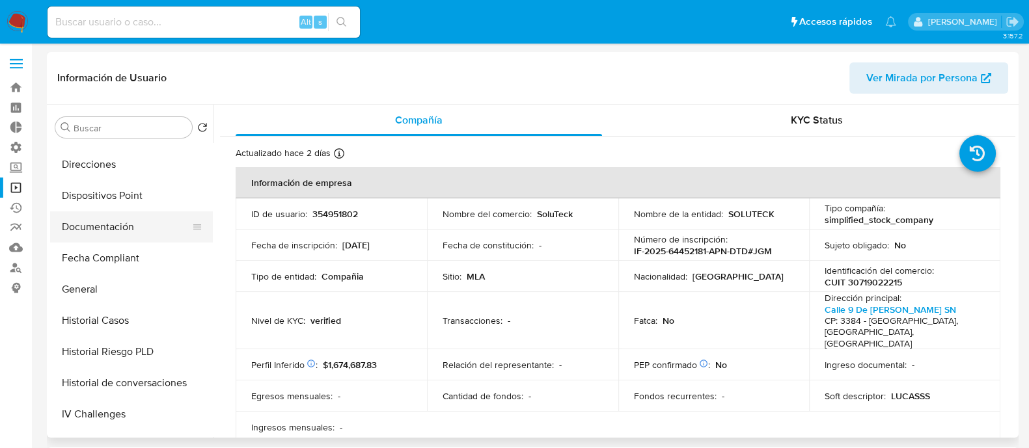 This screenshot has width=1029, height=448. What do you see at coordinates (126, 227) in the screenshot?
I see `button: Documentación` at bounding box center [126, 227].